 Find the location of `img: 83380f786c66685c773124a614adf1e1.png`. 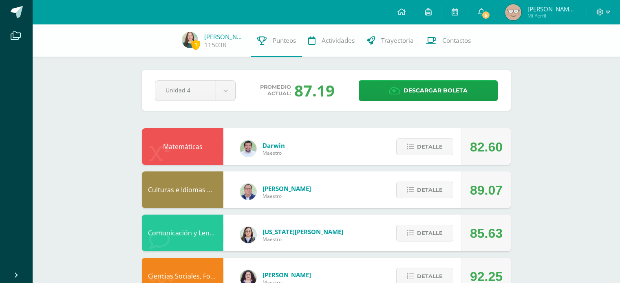

img: 83380f786c66685c773124a614adf1e1.png is located at coordinates (248, 149).